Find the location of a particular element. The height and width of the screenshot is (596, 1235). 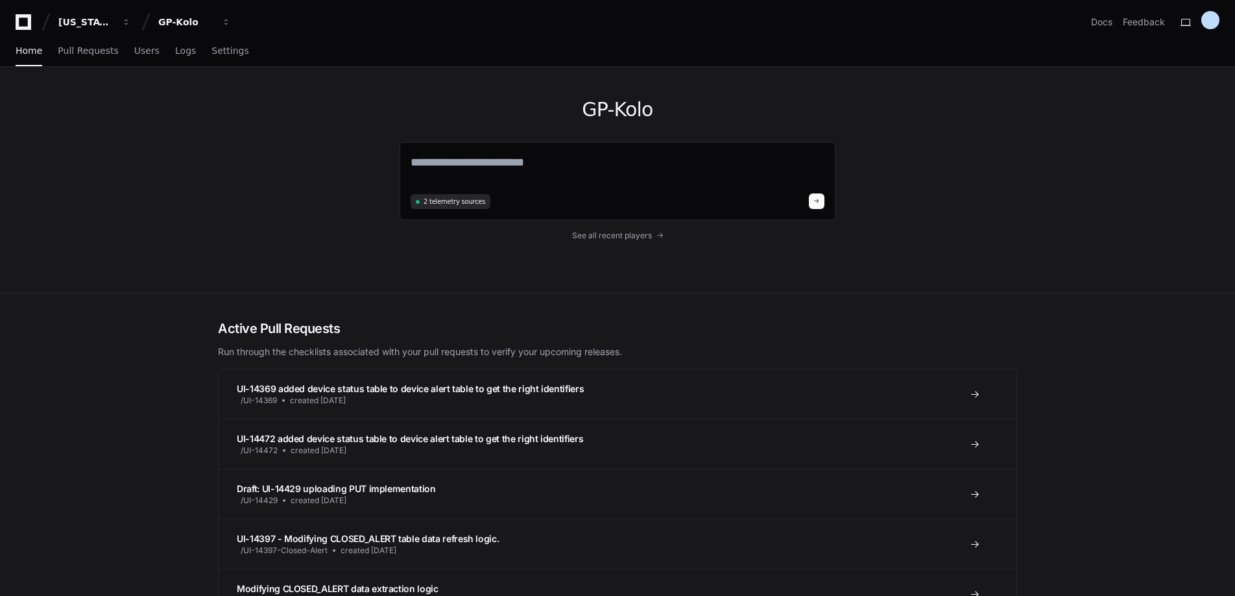

span: Pull Requests is located at coordinates (88, 51).